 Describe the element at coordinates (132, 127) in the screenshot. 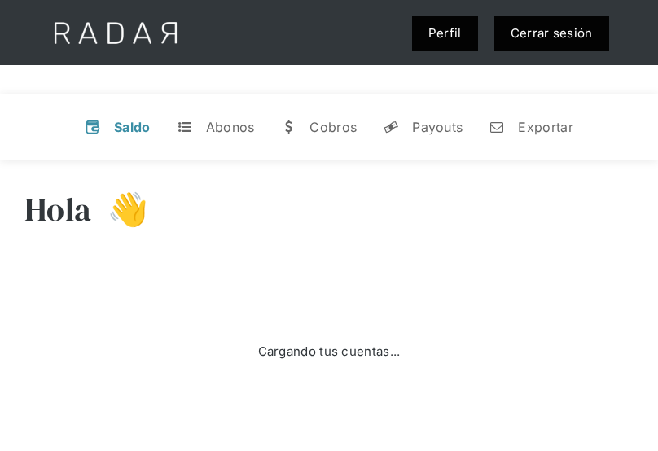

I see `div: Saldo` at that location.